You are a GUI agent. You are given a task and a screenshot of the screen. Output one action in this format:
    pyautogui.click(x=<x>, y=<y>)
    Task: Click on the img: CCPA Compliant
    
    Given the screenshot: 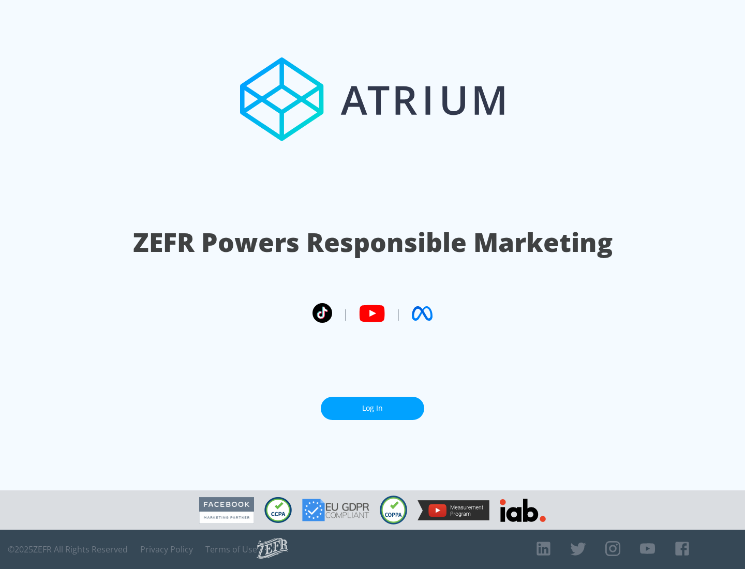 What is the action you would take?
    pyautogui.click(x=278, y=510)
    